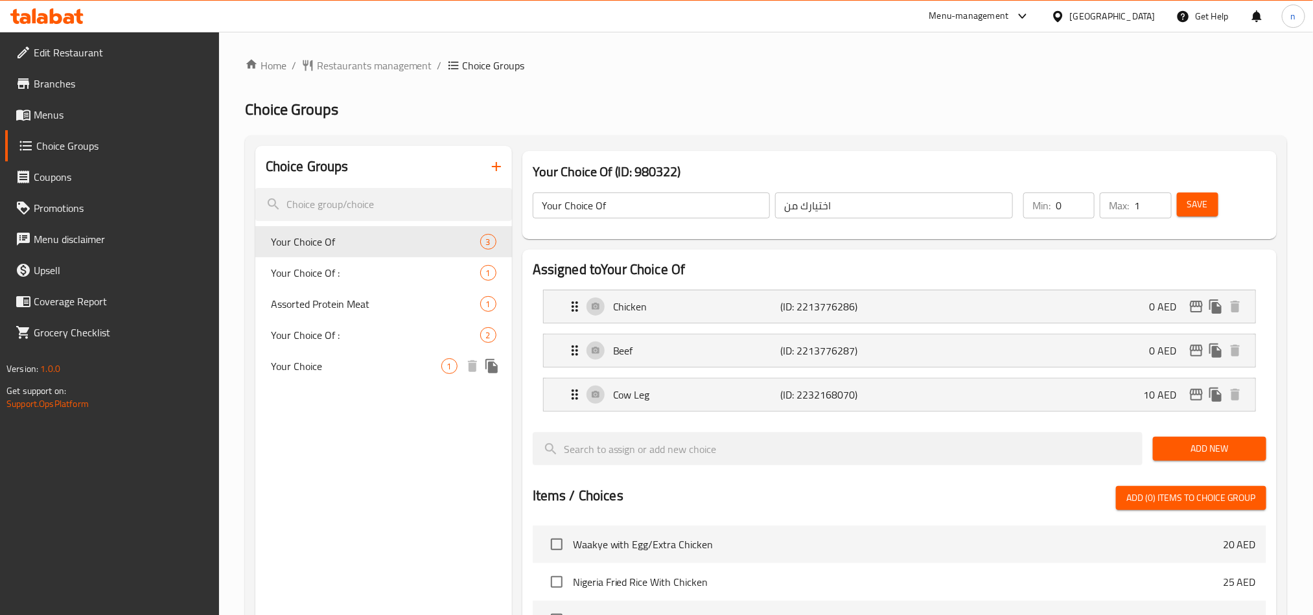 Image resolution: width=1313 pixels, height=615 pixels. What do you see at coordinates (488, 242) in the screenshot?
I see `span: 3` at bounding box center [488, 242].